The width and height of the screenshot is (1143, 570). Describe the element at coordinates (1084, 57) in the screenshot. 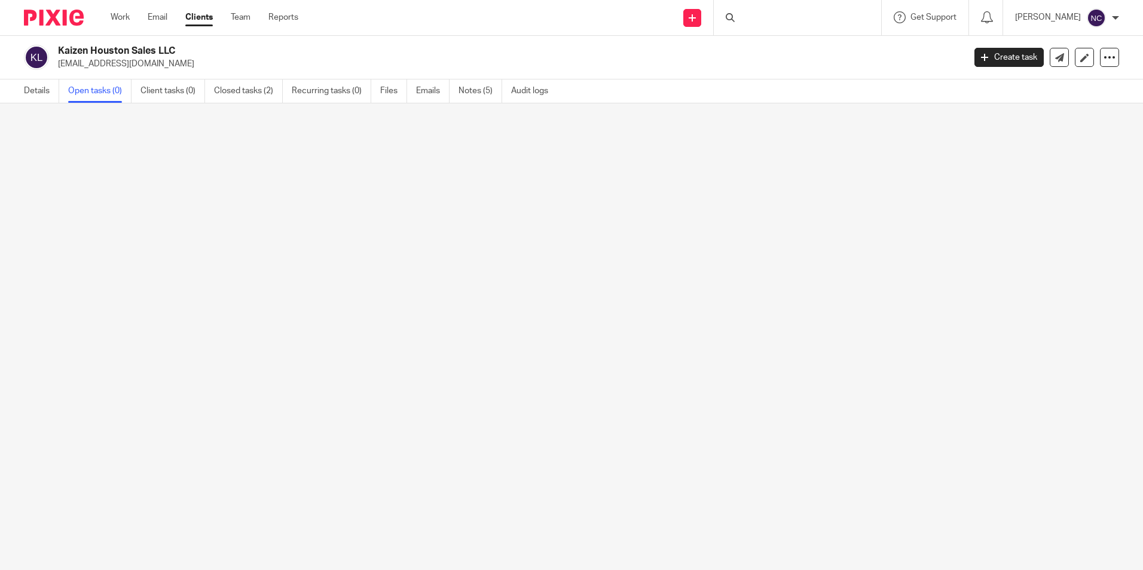

I see `a: Edit client` at that location.